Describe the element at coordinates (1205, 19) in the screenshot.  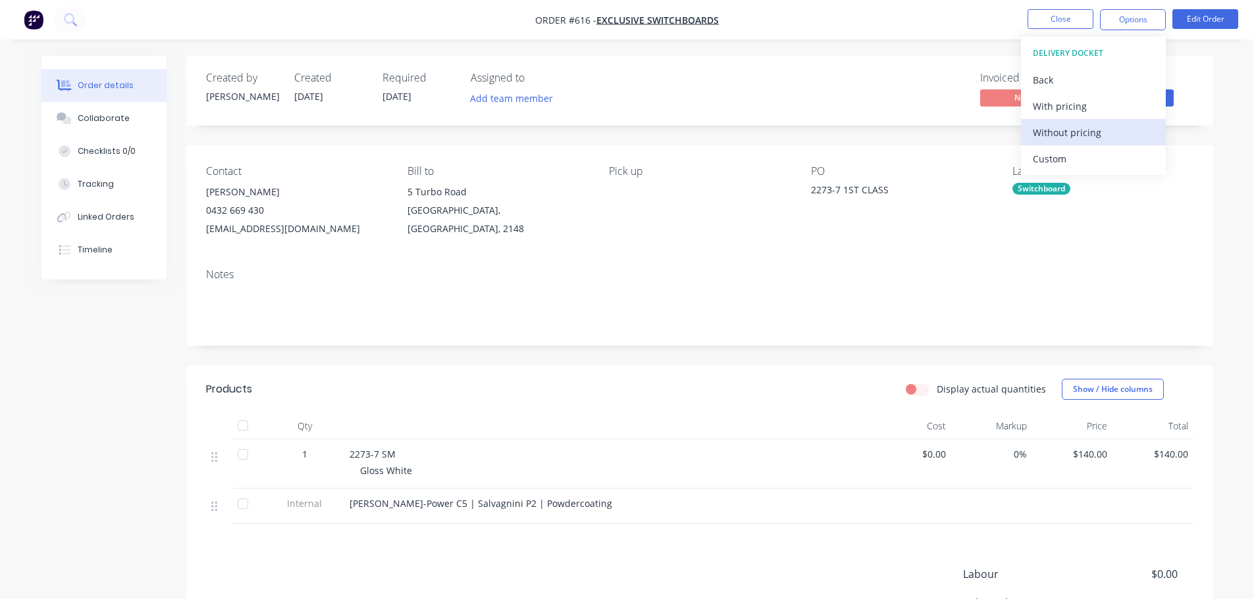
I see `button: Edit Order` at that location.